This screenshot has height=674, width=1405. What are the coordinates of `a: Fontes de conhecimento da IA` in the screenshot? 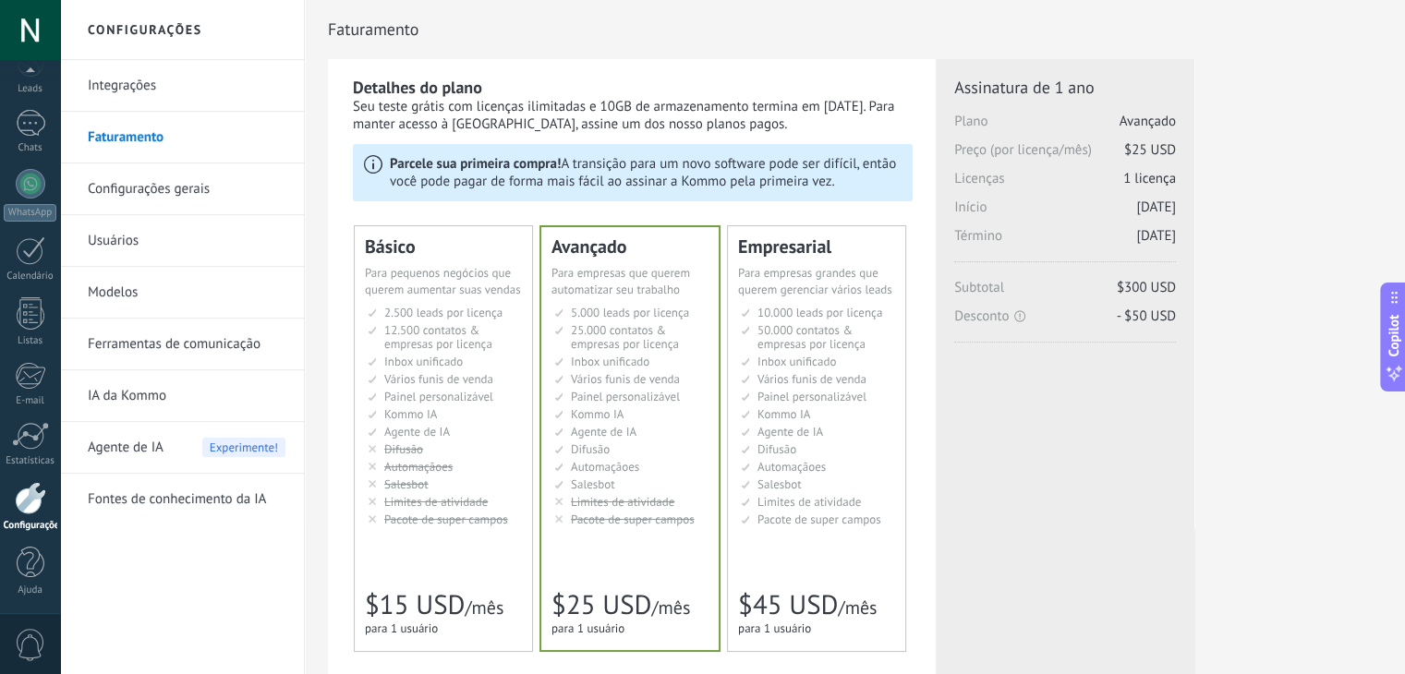 It's located at (187, 500).